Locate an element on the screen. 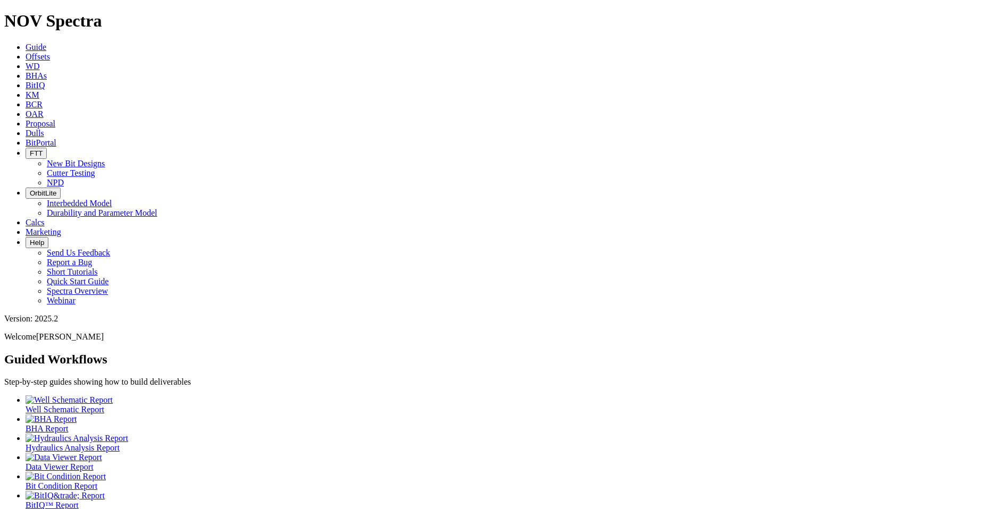  a: New Bit Designs is located at coordinates (75, 163).